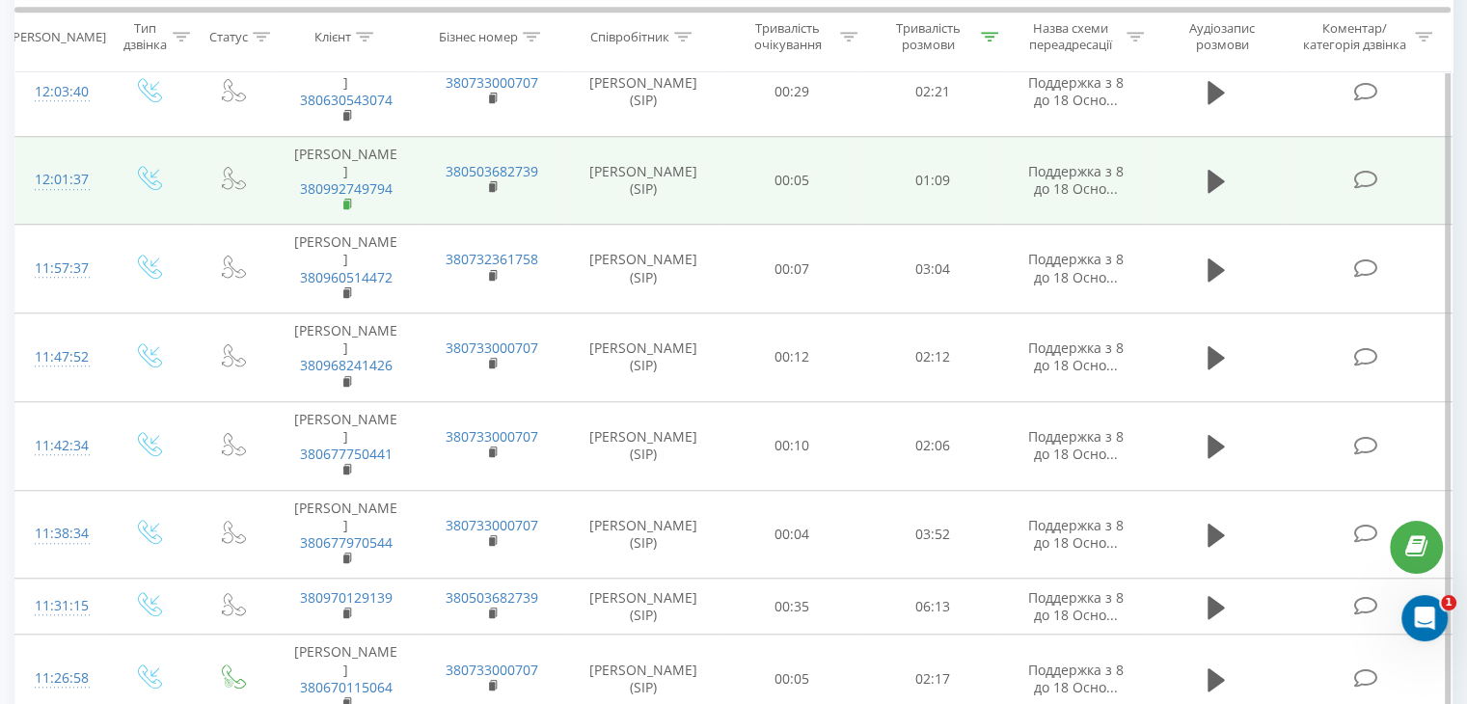 This screenshot has height=704, width=1467. What do you see at coordinates (346, 188) in the screenshot?
I see `a: 380992749794` at bounding box center [346, 188].